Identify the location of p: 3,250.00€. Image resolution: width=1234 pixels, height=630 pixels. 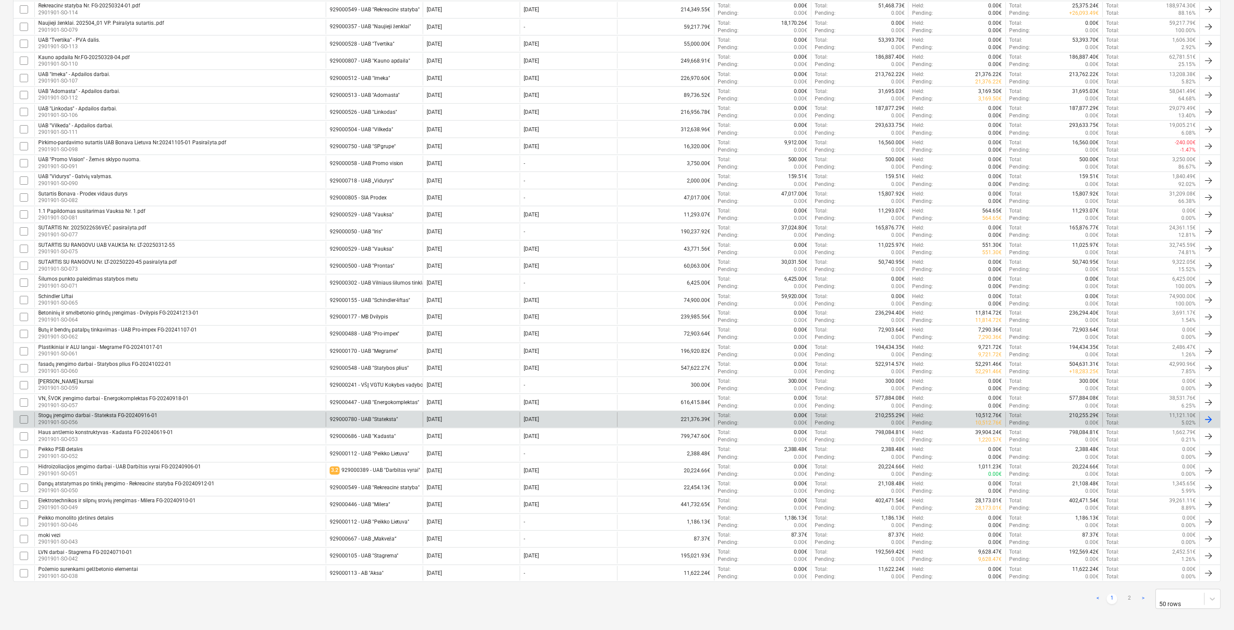
(1184, 160).